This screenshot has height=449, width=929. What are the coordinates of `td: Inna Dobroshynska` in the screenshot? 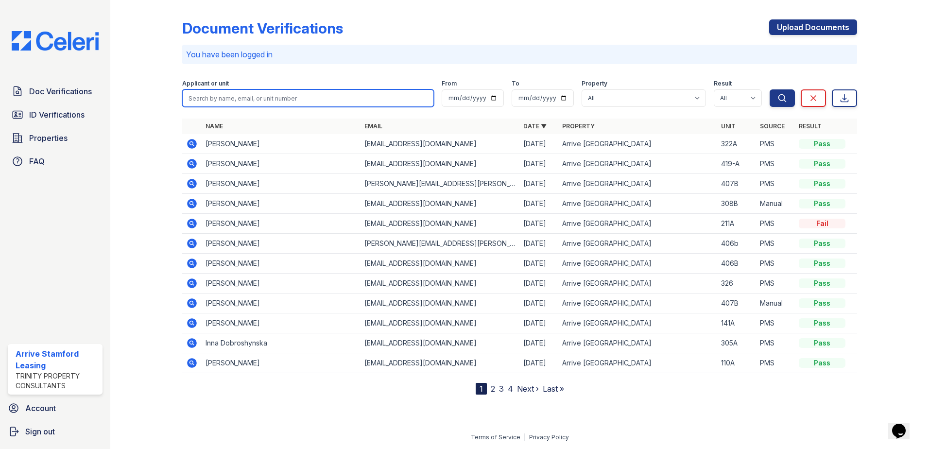 It's located at (281, 343).